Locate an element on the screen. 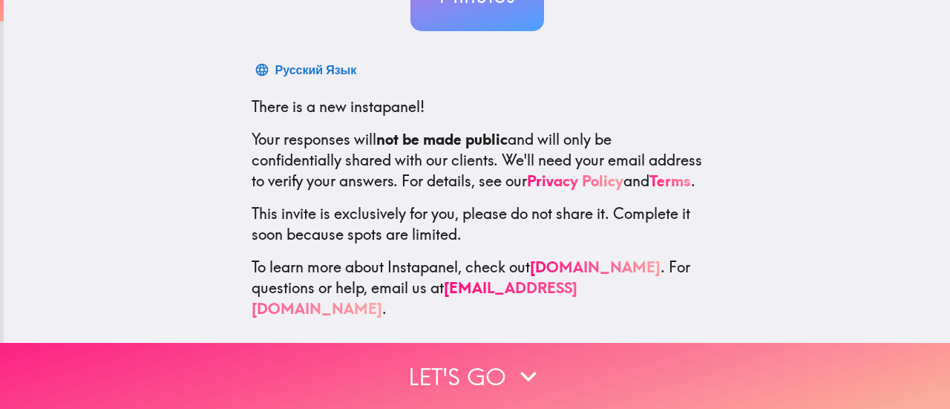  b: not be made public is located at coordinates (442, 139).